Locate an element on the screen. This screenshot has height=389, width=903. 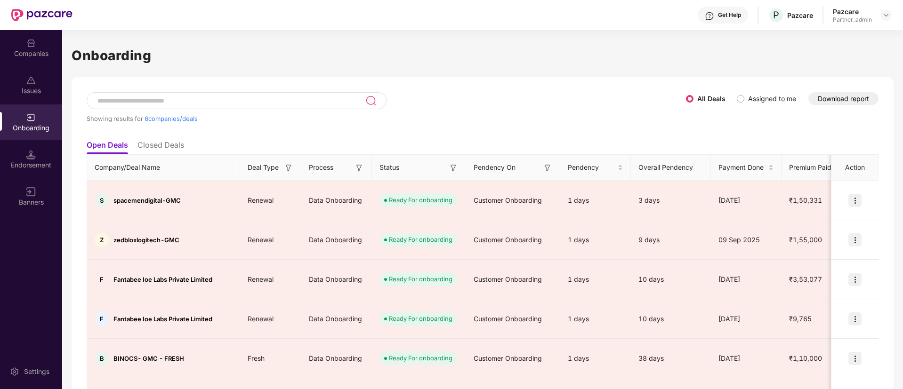
img: New Pazcare Logo is located at coordinates (42, 15).